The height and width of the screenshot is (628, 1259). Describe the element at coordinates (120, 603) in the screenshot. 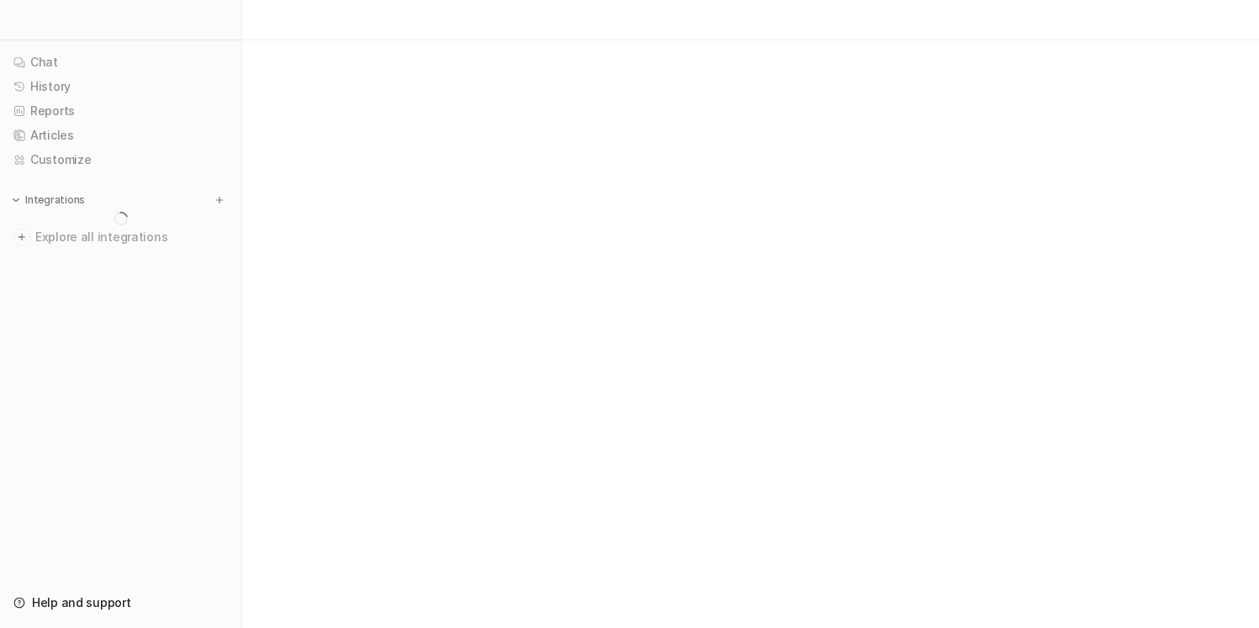

I see `a: Help and support` at that location.